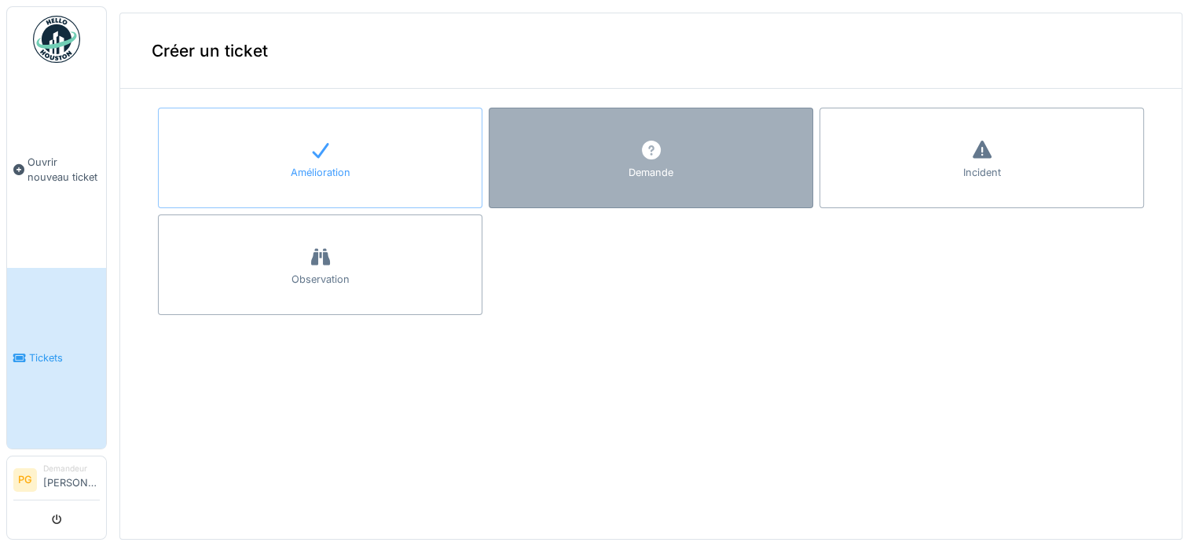 The width and height of the screenshot is (1195, 546). Describe the element at coordinates (25, 480) in the screenshot. I see `li: PG` at that location.